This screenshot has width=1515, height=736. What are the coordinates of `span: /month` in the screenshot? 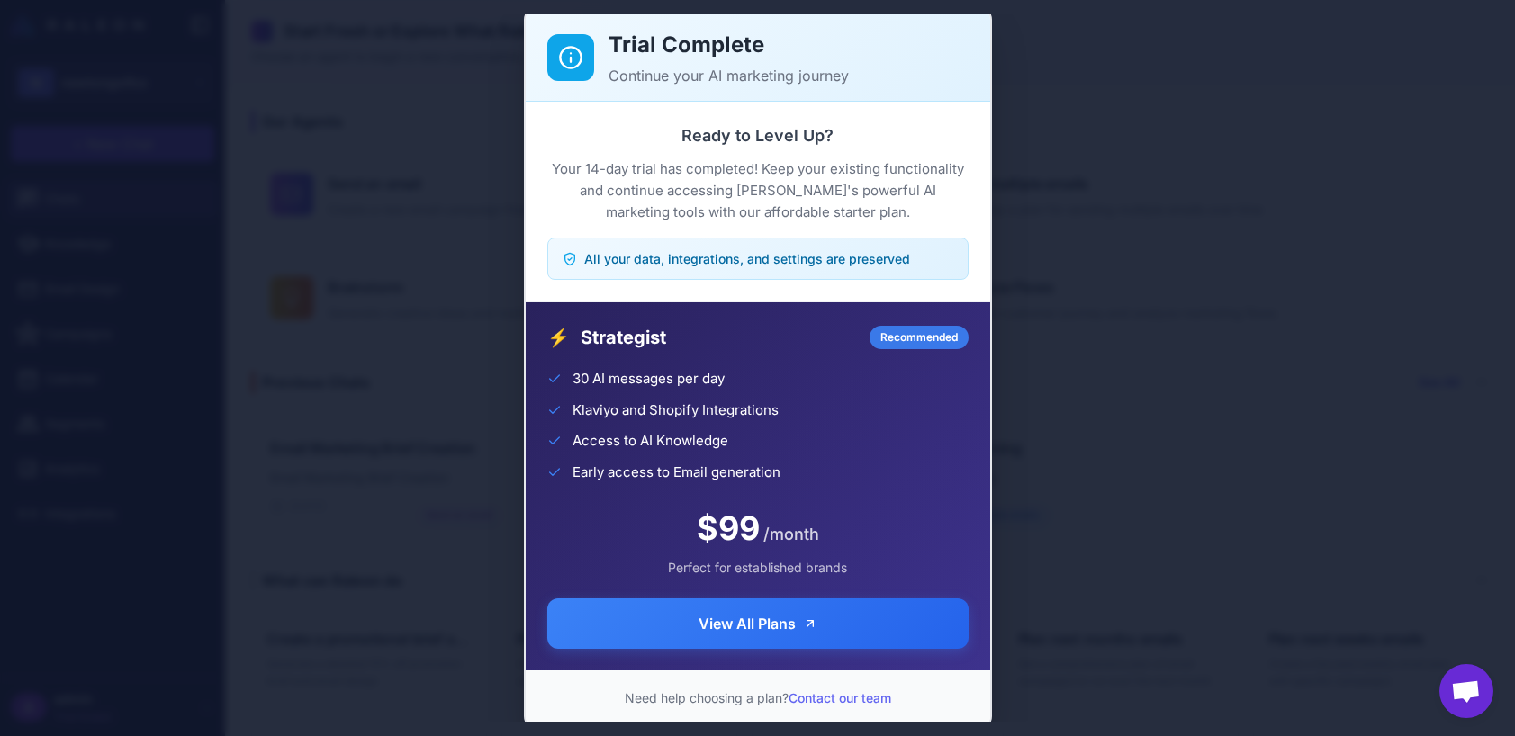 It's located at (791, 534).